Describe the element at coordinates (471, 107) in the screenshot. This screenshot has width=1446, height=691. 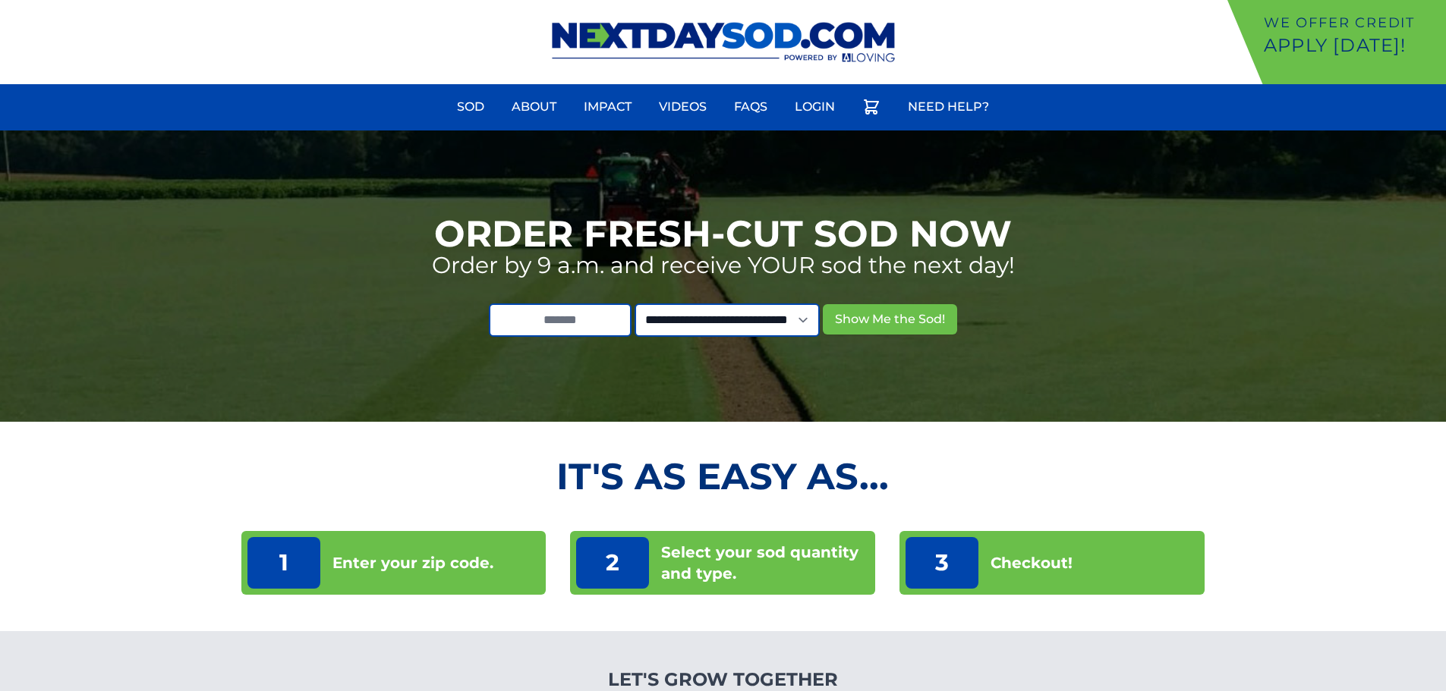
I see `a: Sod` at that location.